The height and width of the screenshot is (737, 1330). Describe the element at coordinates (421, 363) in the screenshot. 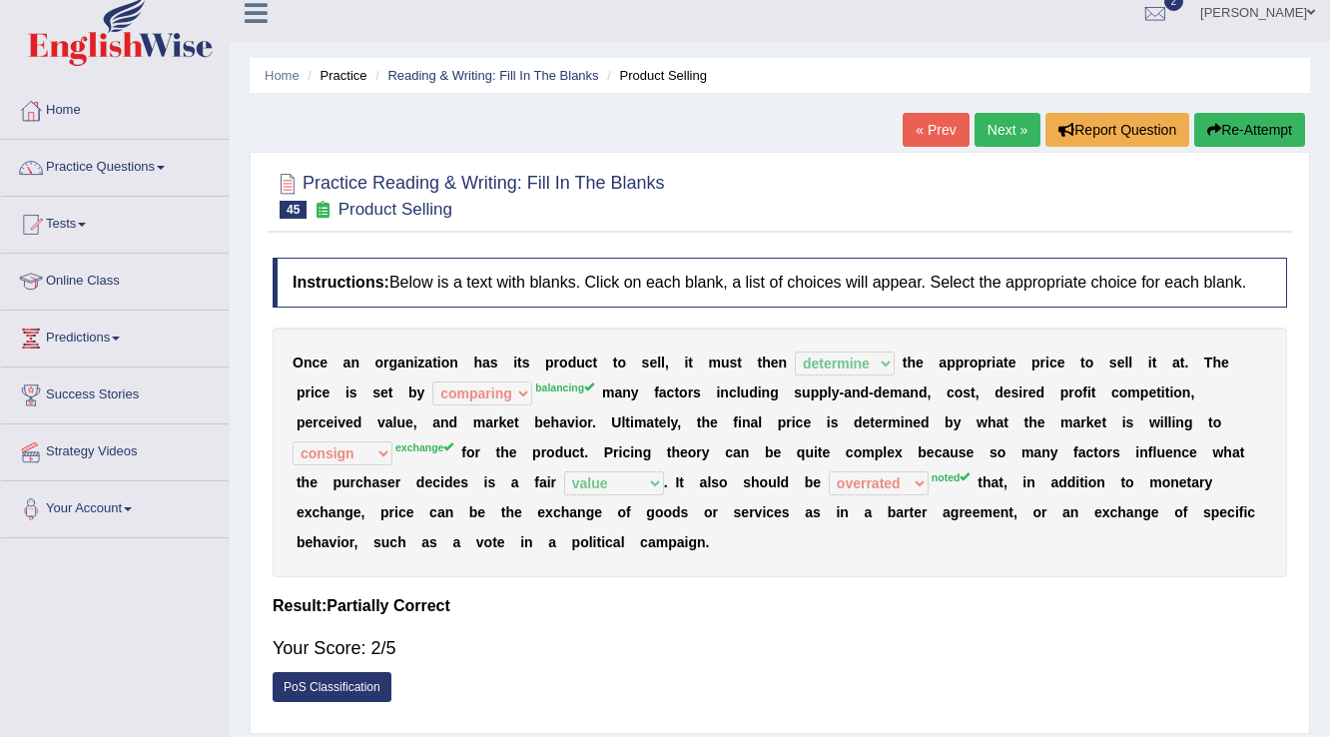

I see `b: z` at that location.